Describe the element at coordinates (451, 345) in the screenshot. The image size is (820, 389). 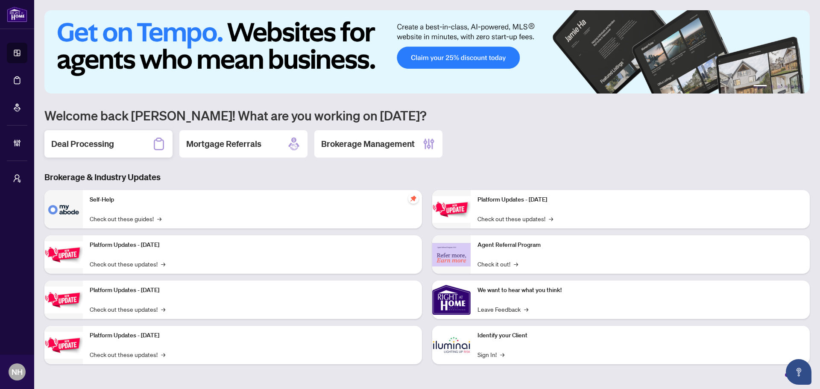
I see `img: Identify your Client` at that location.